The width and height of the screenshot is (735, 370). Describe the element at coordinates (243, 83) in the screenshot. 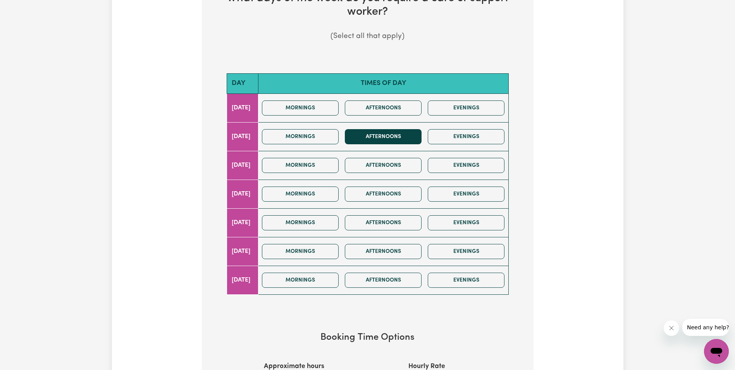

I see `th: Day` at that location.